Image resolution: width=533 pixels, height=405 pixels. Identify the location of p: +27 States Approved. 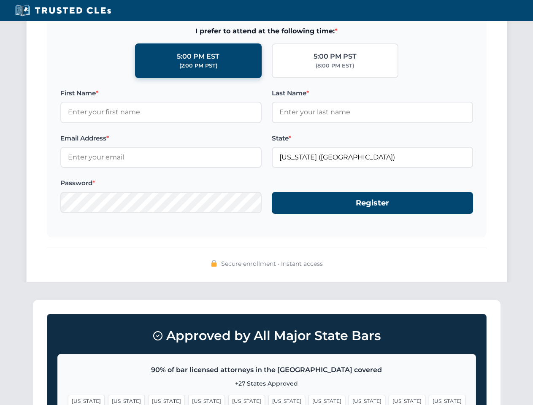
(267, 384).